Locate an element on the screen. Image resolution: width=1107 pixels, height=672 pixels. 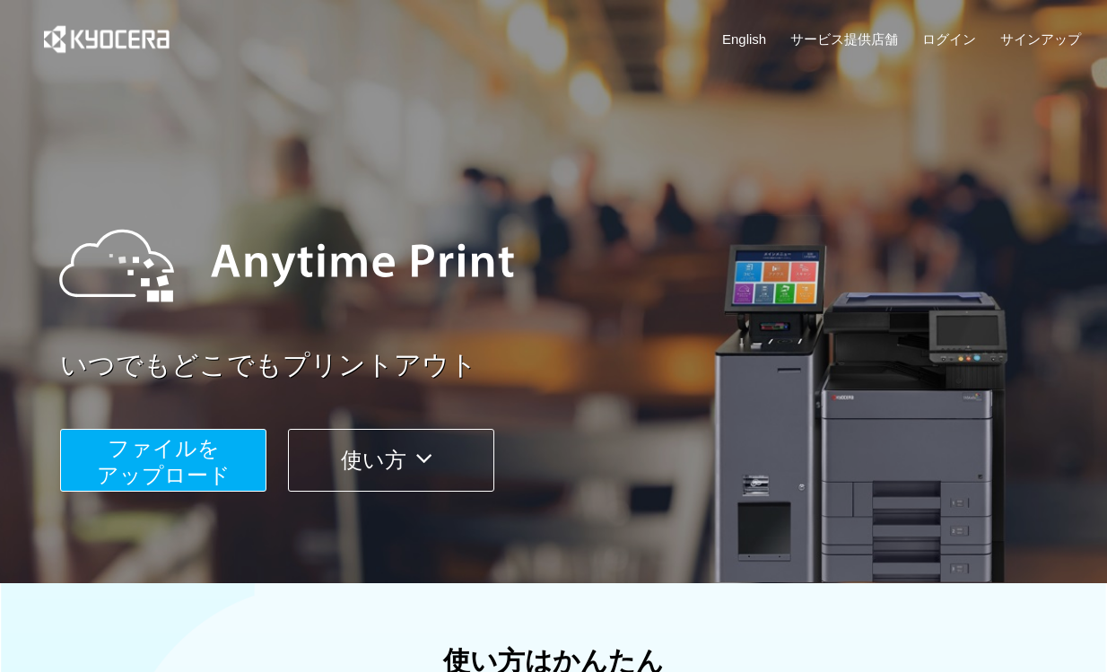
button: ファイルを​​アップロード is located at coordinates (163, 460).